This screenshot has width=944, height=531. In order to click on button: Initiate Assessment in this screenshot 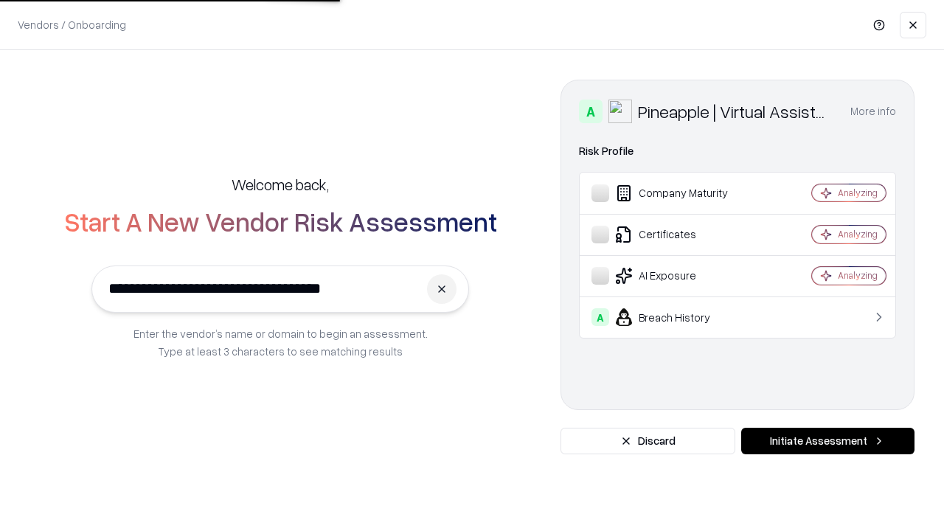, I will do `click(828, 441)`.